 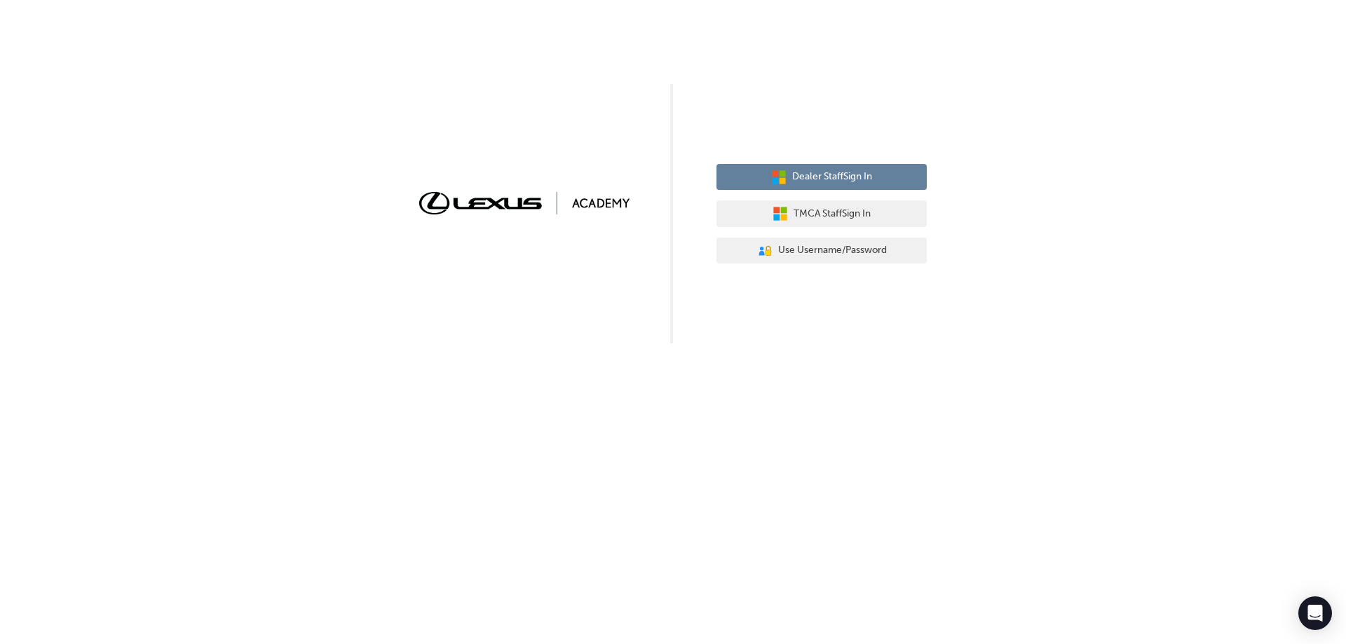 I want to click on img: Trak, so click(x=524, y=203).